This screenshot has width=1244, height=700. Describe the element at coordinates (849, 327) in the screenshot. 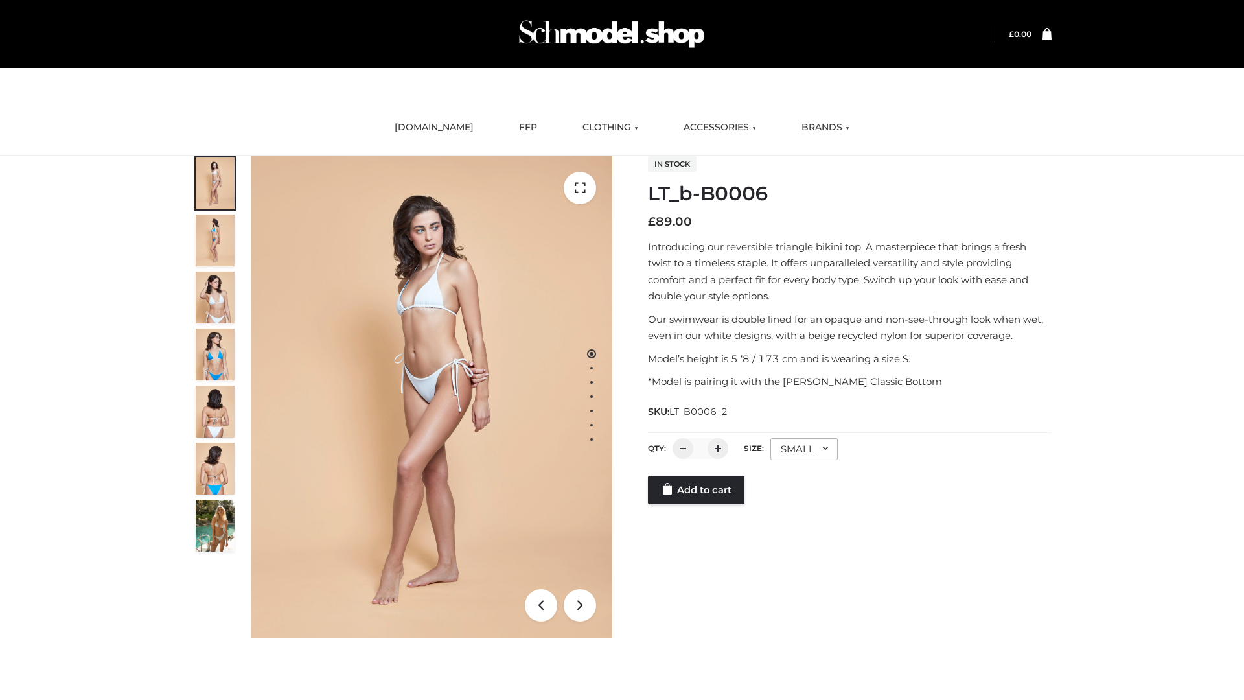

I see `p: Our swimwear is double lined for an opaque and non-see-through look when wet, even in our white d...` at that location.